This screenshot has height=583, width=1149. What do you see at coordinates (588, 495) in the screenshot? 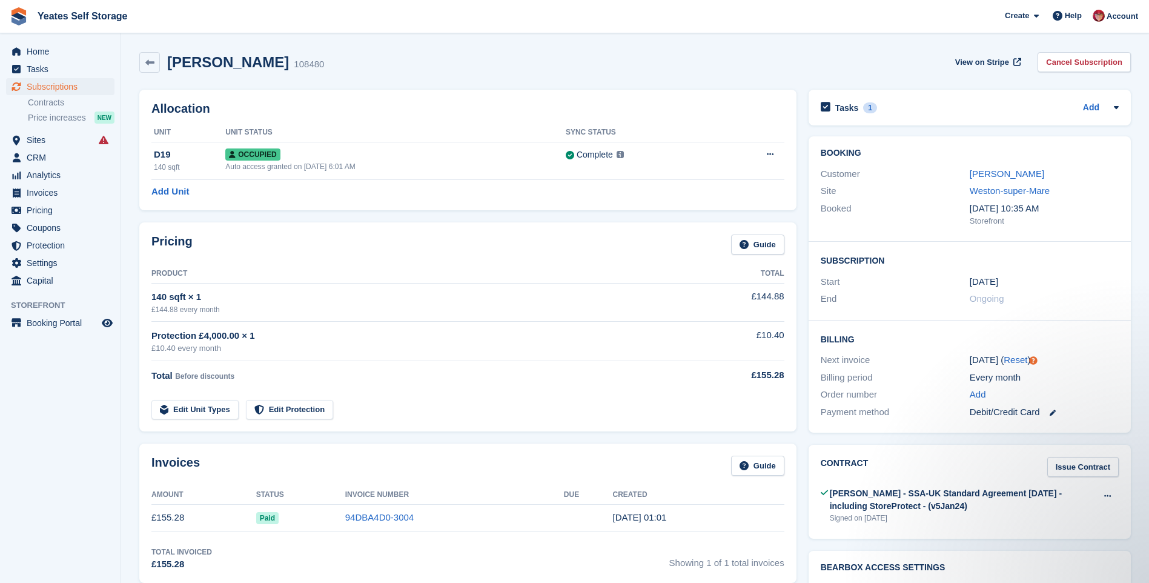
I see `th: Due` at bounding box center [588, 495].